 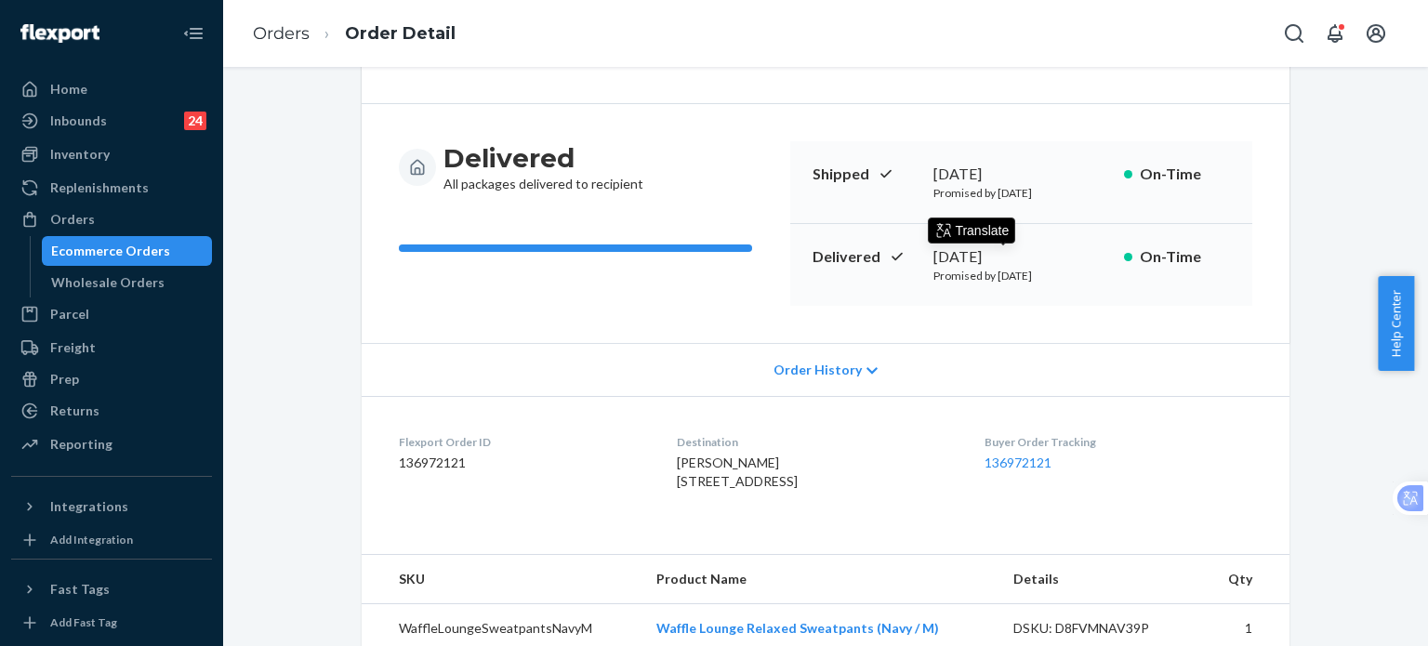 What do you see at coordinates (797, 627) in the screenshot?
I see `a: Waffle Lounge Relaxed Sweatpants (Navy / M)` at bounding box center [797, 627].